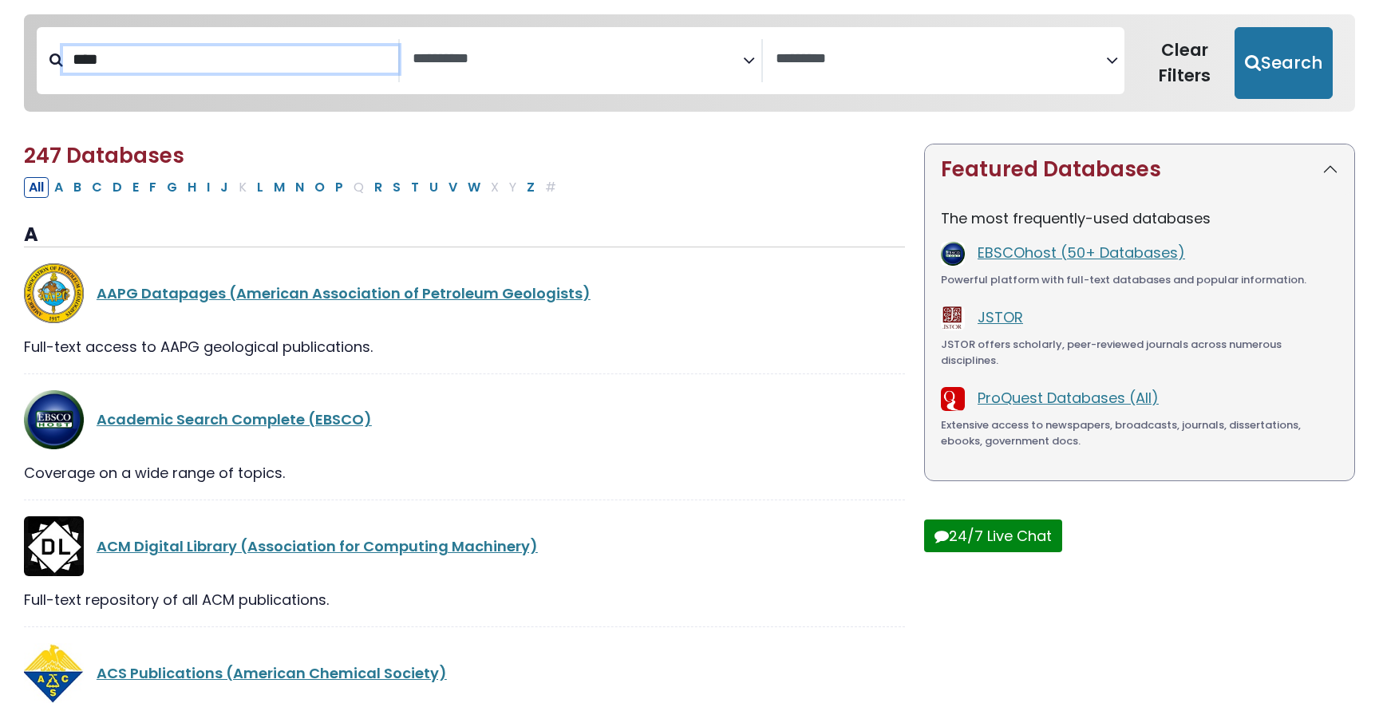 This screenshot has width=1379, height=707. I want to click on div: Powerful platform with full-text databases and popular information., so click(1139, 280).